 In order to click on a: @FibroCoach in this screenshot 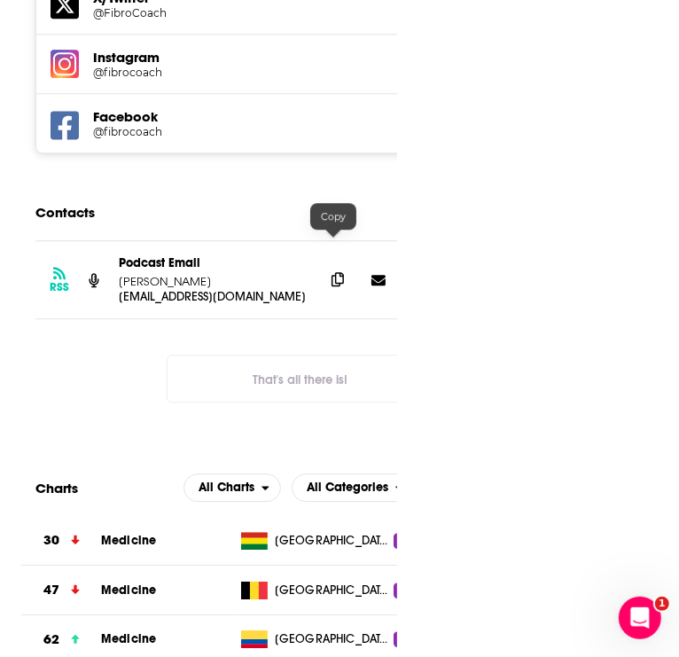, I will do `click(289, 12)`.